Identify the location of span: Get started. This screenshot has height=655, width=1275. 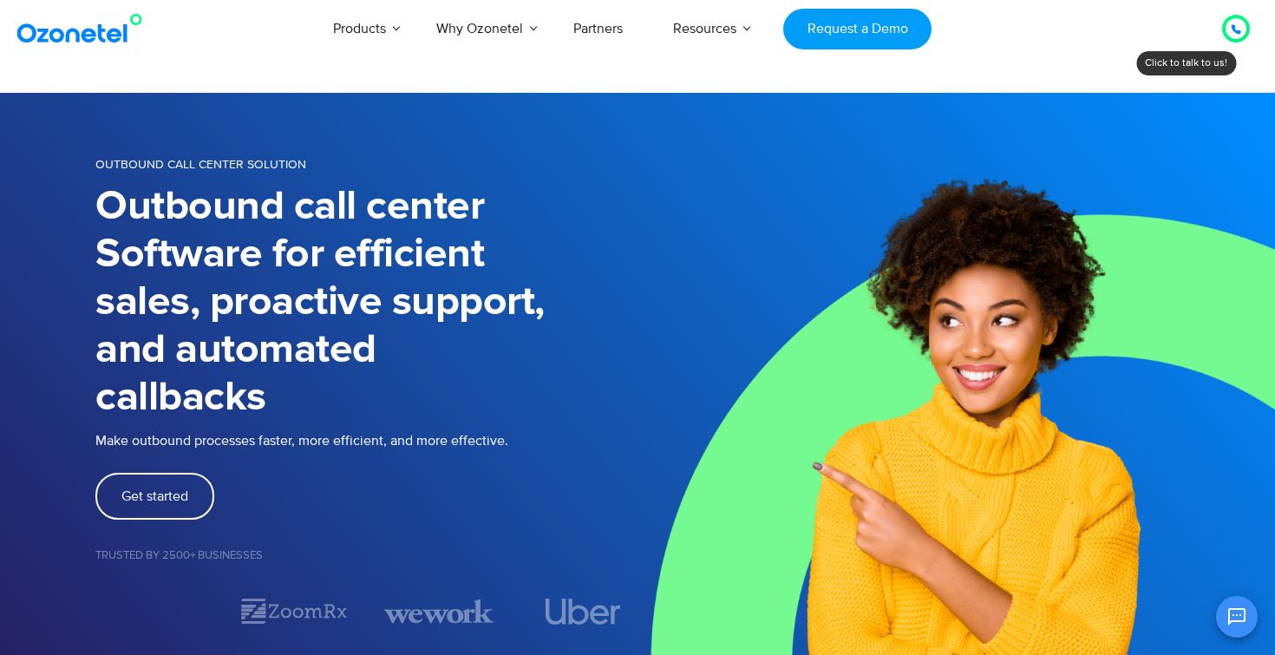
(154, 496).